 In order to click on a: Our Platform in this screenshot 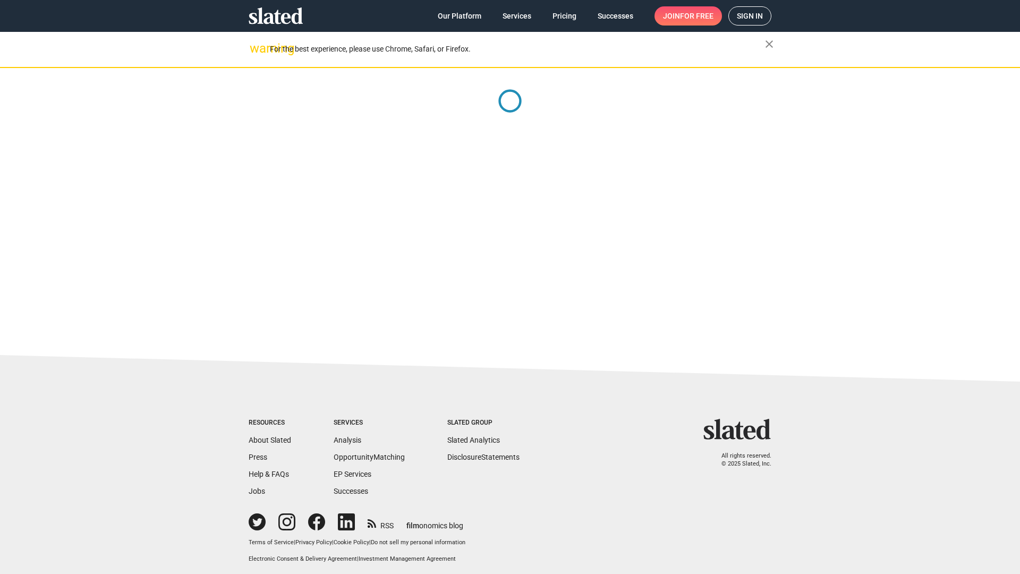, I will do `click(460, 16)`.